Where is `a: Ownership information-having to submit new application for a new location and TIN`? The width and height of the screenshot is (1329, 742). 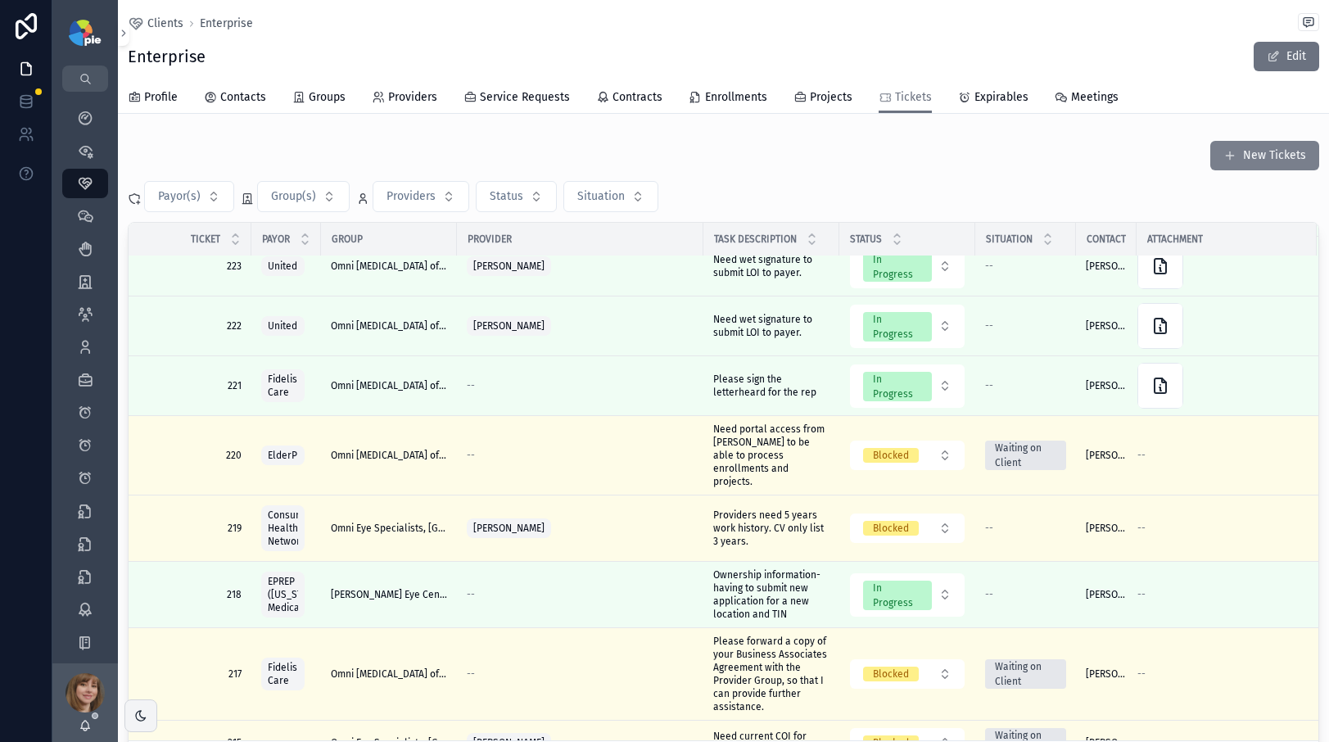
a: Ownership information-having to submit new application for a new location and TIN is located at coordinates (771, 594).